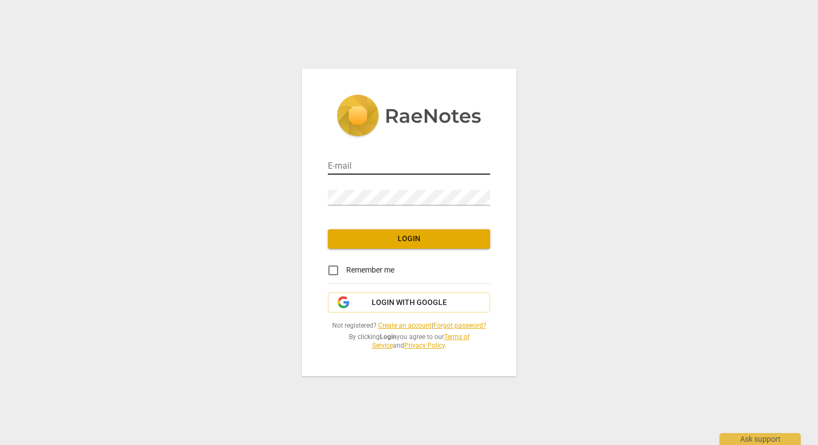 Image resolution: width=818 pixels, height=445 pixels. What do you see at coordinates (370, 270) in the screenshot?
I see `span: Remember me` at bounding box center [370, 270].